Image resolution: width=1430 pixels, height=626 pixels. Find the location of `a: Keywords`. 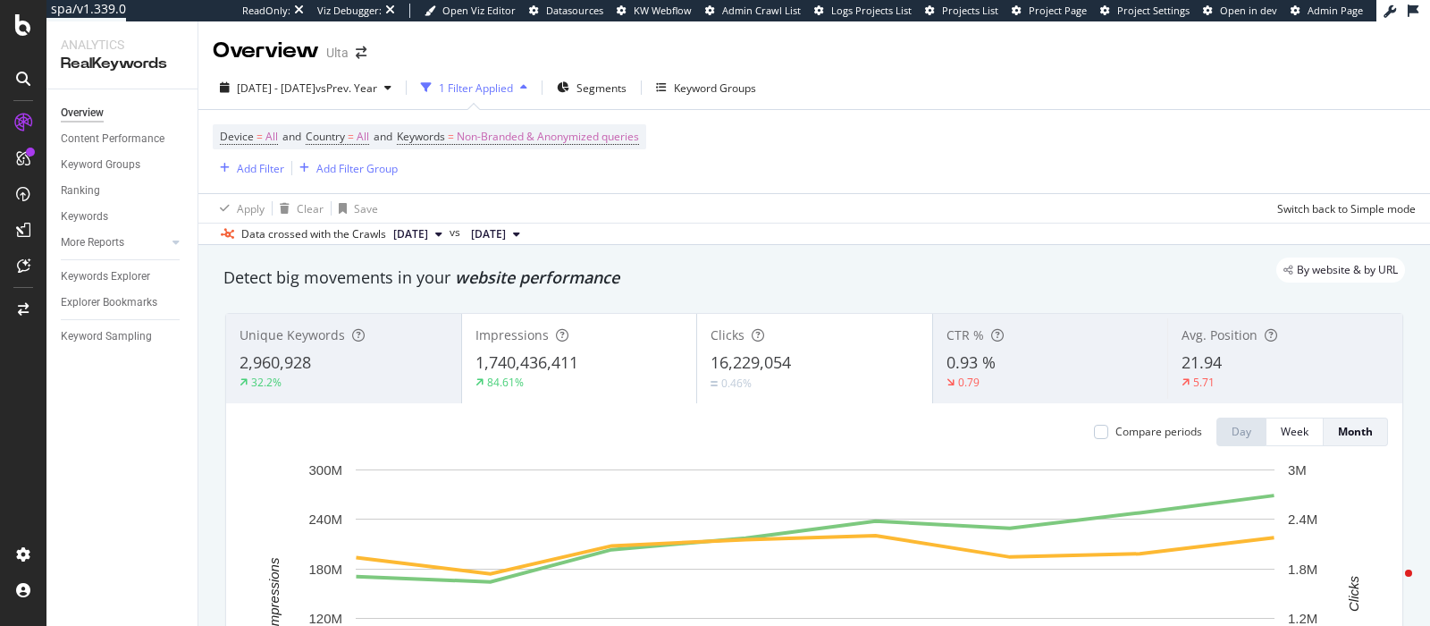

a: Keywords is located at coordinates (122, 216).